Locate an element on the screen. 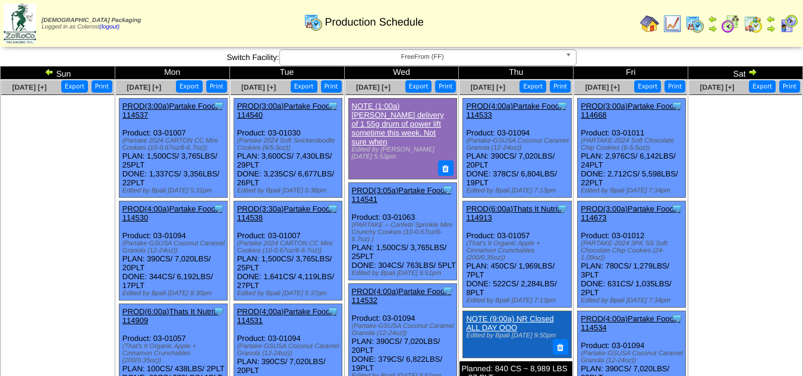 This screenshot has height=376, width=803. a: PROD(4:00a)Partake Foods-114534 is located at coordinates (630, 323).